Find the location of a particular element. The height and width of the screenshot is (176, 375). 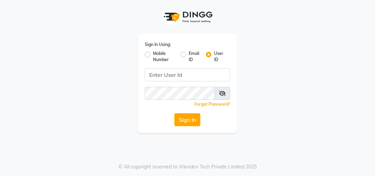

button: Sign In is located at coordinates (187, 120).